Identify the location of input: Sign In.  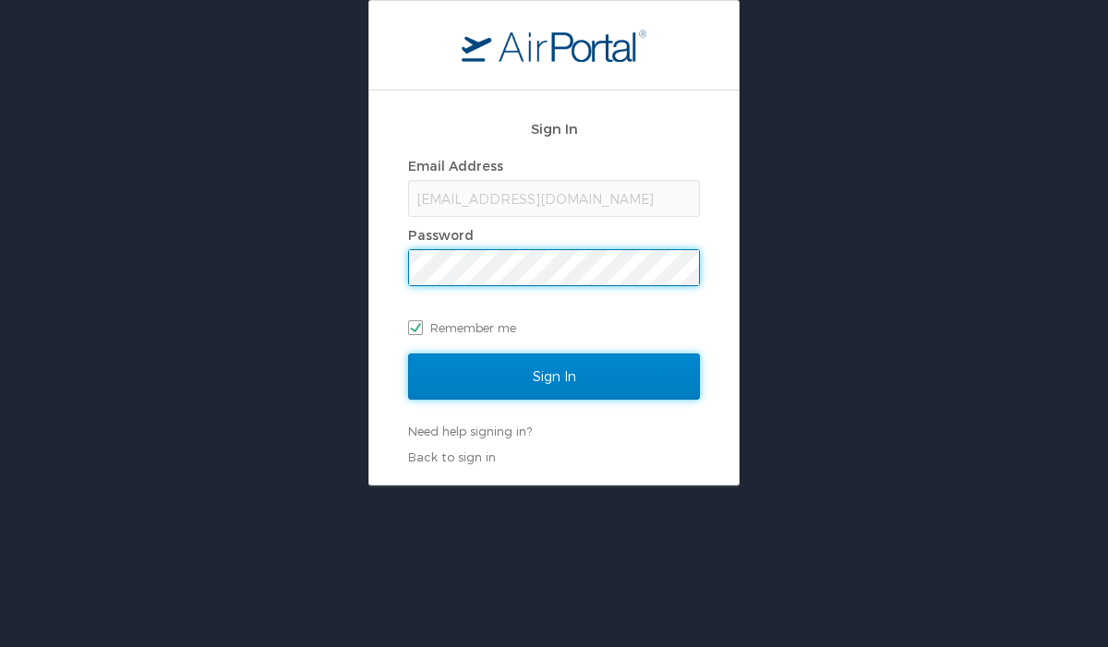
(554, 377).